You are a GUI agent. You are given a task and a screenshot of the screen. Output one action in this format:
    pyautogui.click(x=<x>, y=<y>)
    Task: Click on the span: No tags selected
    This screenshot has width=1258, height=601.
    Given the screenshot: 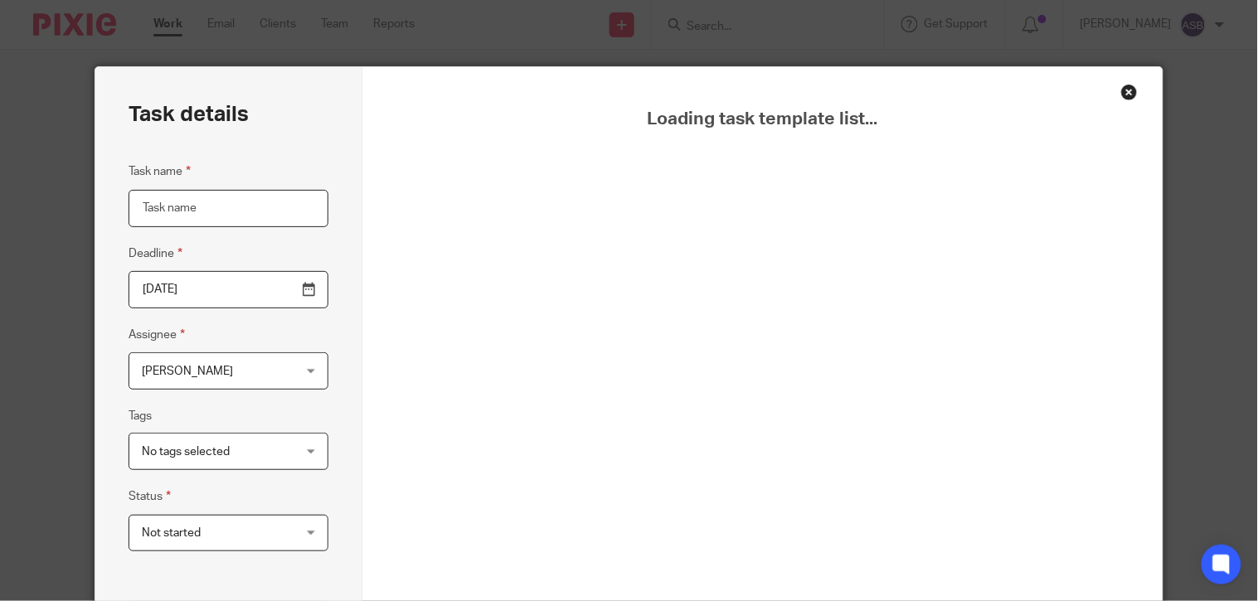 What is the action you would take?
    pyautogui.click(x=186, y=452)
    